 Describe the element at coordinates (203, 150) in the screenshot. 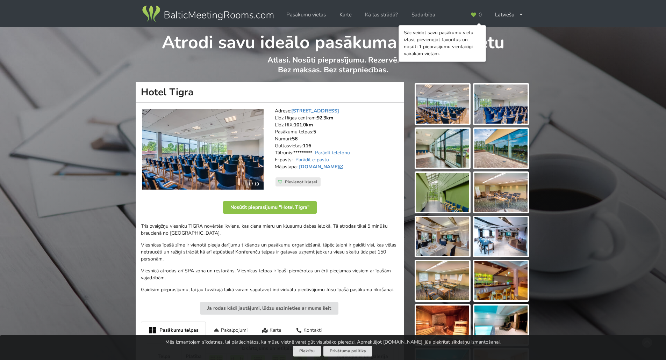

I see `img: Viesnīca | Priekuļi | Hotel Tigra` at that location.